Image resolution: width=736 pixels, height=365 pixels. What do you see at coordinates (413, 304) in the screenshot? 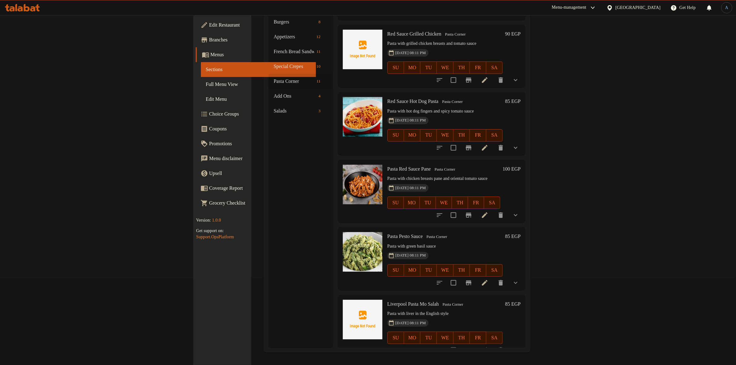
I see `span: Liverpool Pasta Mo Salah` at bounding box center [413, 304].